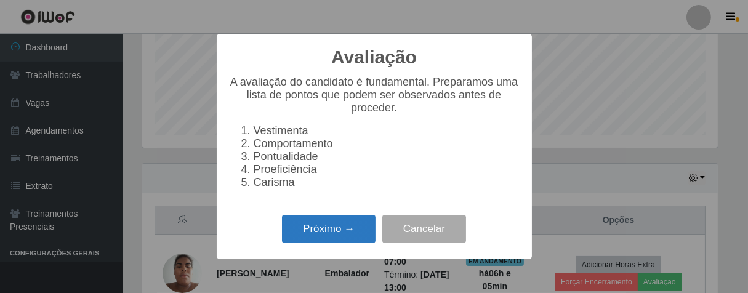  Describe the element at coordinates (386, 156) in the screenshot. I see `li: Pontualidade` at that location.